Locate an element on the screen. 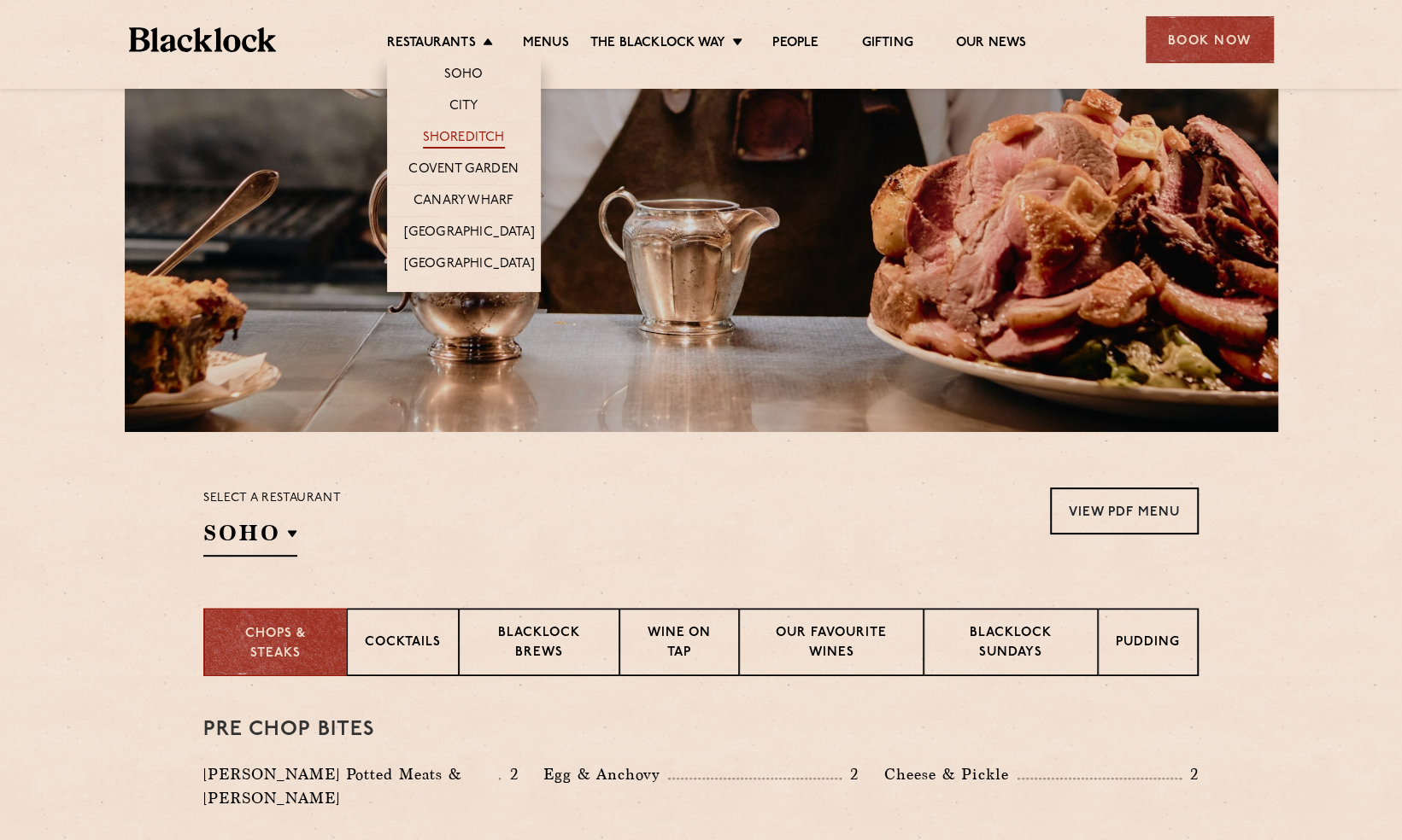 This screenshot has width=1402, height=840. h3: Pre Chop Bites is located at coordinates (701, 730).